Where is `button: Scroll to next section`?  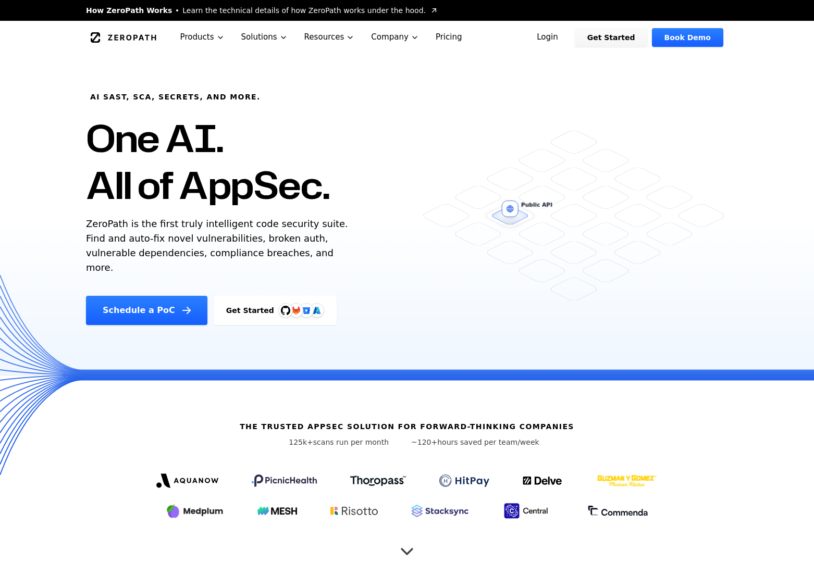
button: Scroll to next section is located at coordinates (407, 546).